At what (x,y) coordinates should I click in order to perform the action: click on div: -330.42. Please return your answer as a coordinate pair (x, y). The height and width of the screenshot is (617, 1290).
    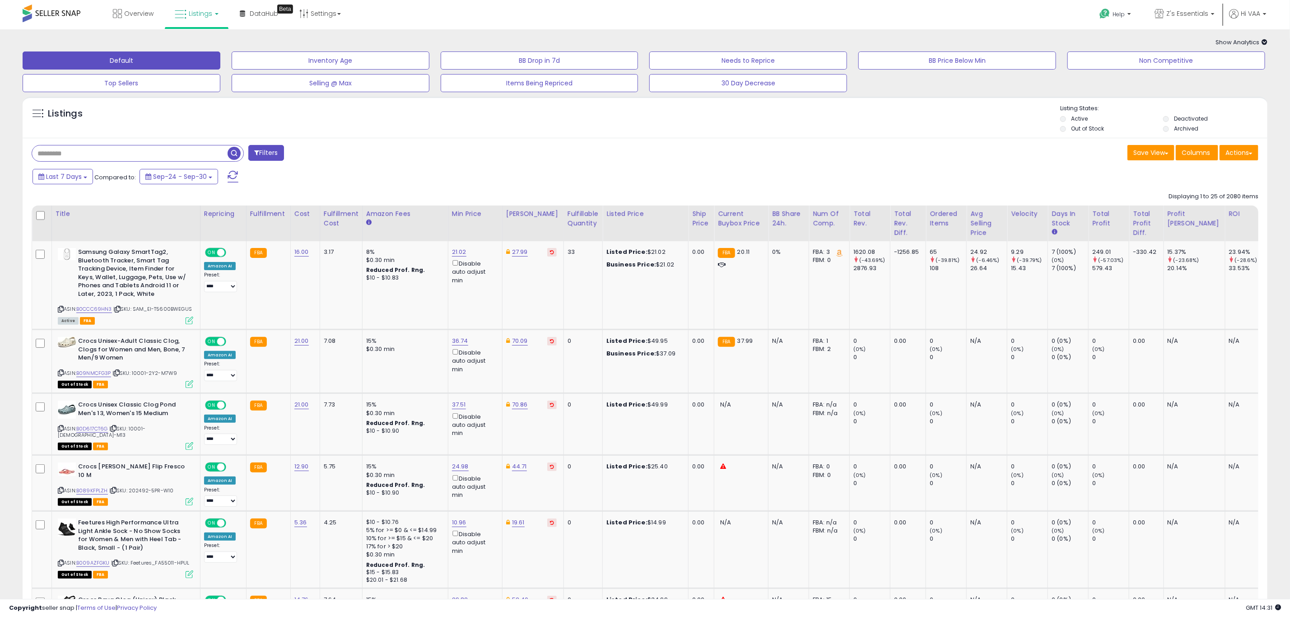
    Looking at the image, I should click on (1144, 252).